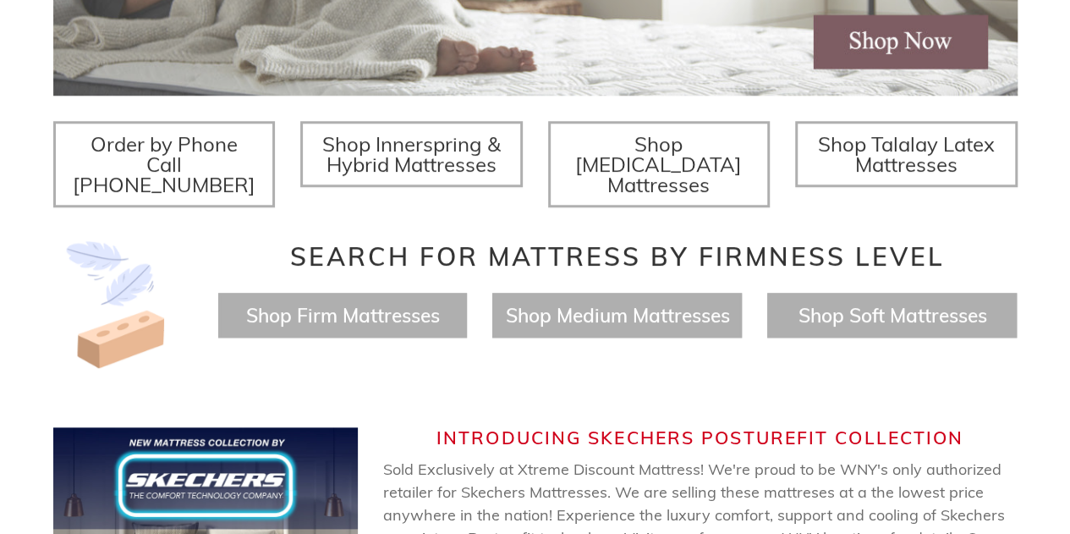 Image resolution: width=1070 pixels, height=534 pixels. Describe the element at coordinates (617, 256) in the screenshot. I see `span: Search for Mattress by Firmness Level` at that location.